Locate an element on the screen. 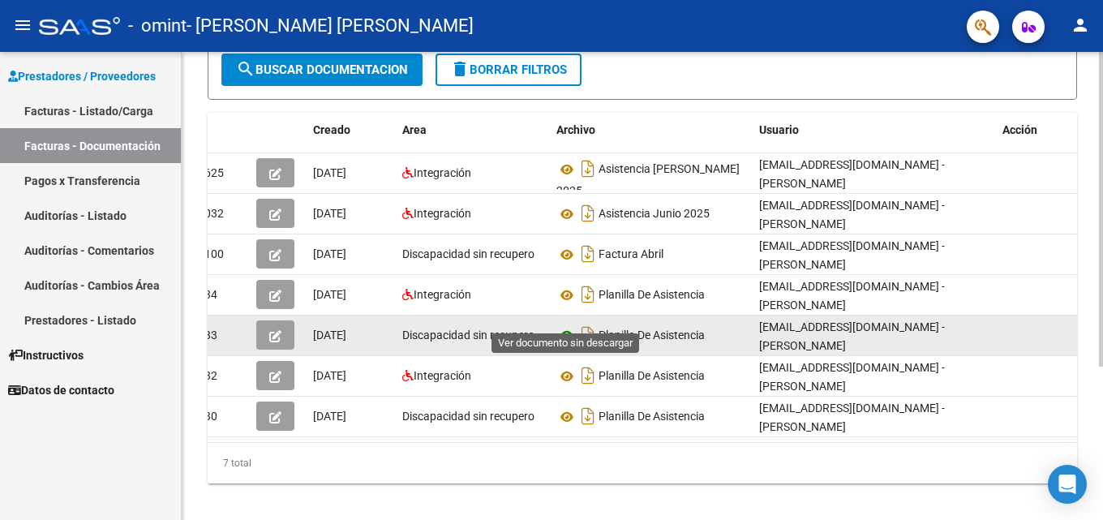 Image resolution: width=1103 pixels, height=520 pixels. span: Area is located at coordinates (414, 130).